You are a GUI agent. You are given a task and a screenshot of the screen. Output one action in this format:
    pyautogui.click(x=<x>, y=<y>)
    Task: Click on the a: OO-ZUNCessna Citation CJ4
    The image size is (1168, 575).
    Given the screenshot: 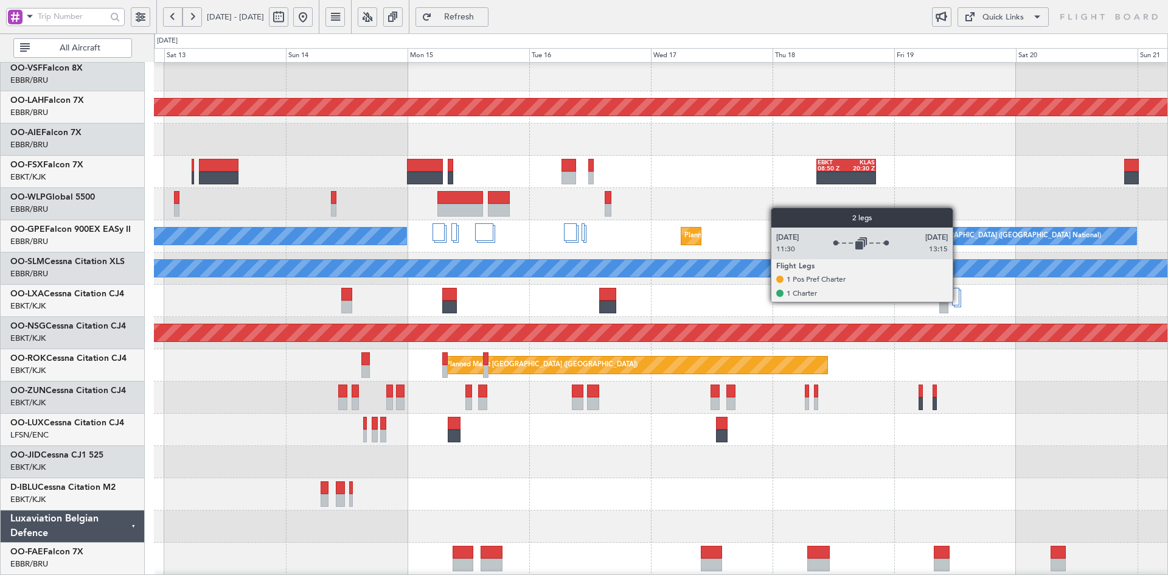 What is the action you would take?
    pyautogui.click(x=68, y=390)
    